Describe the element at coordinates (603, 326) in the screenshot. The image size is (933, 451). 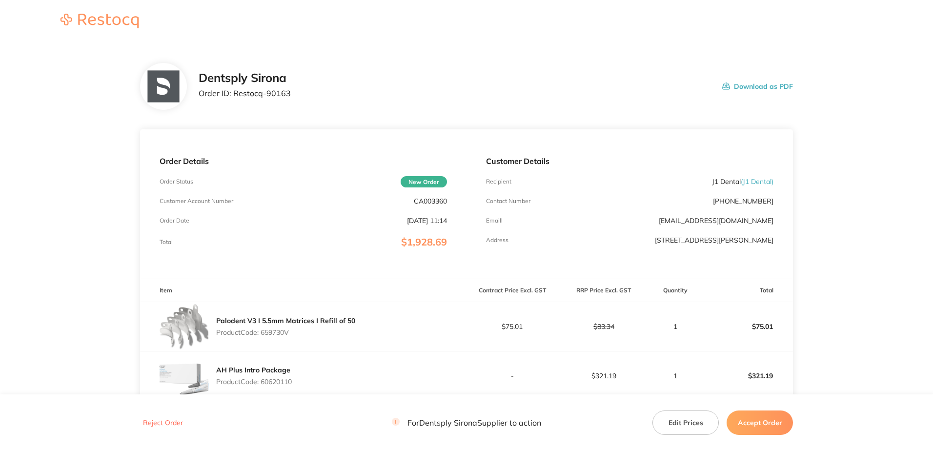
I see `p: $83.34` at that location.